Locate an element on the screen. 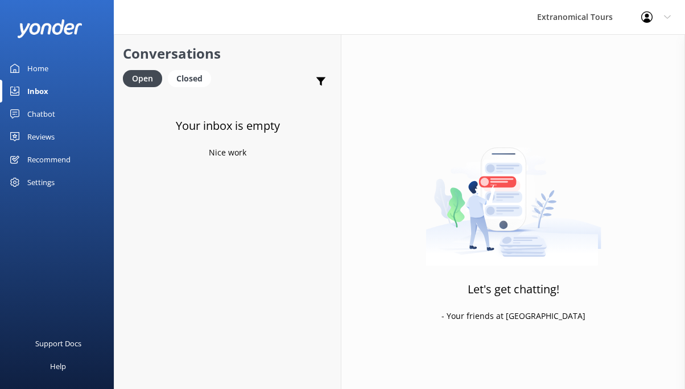 The image size is (685, 389). p: Nice work is located at coordinates (228, 152).